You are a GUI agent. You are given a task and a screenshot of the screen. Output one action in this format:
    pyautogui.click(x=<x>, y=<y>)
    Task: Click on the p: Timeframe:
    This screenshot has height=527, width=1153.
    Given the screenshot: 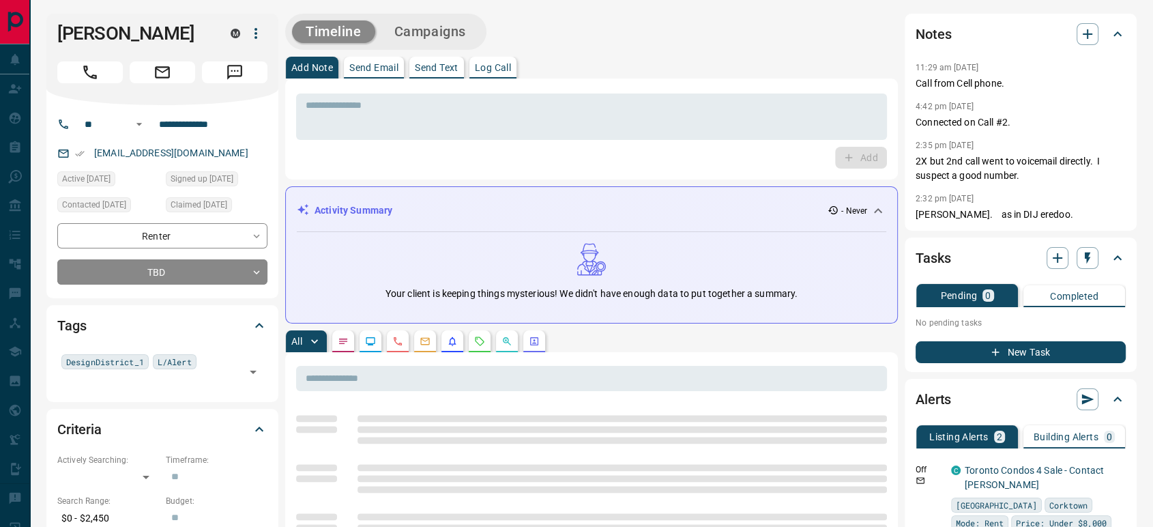 What is the action you would take?
    pyautogui.click(x=216, y=460)
    